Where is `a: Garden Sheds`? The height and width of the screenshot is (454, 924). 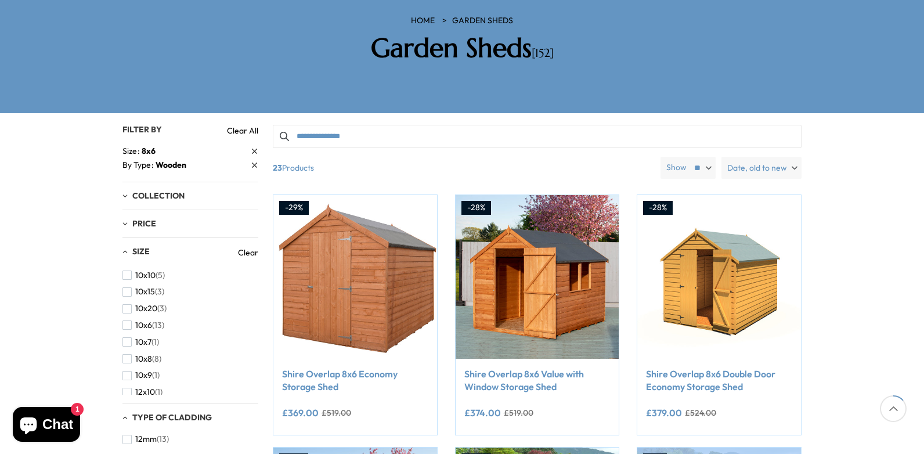
a: Garden Sheds is located at coordinates (483, 21).